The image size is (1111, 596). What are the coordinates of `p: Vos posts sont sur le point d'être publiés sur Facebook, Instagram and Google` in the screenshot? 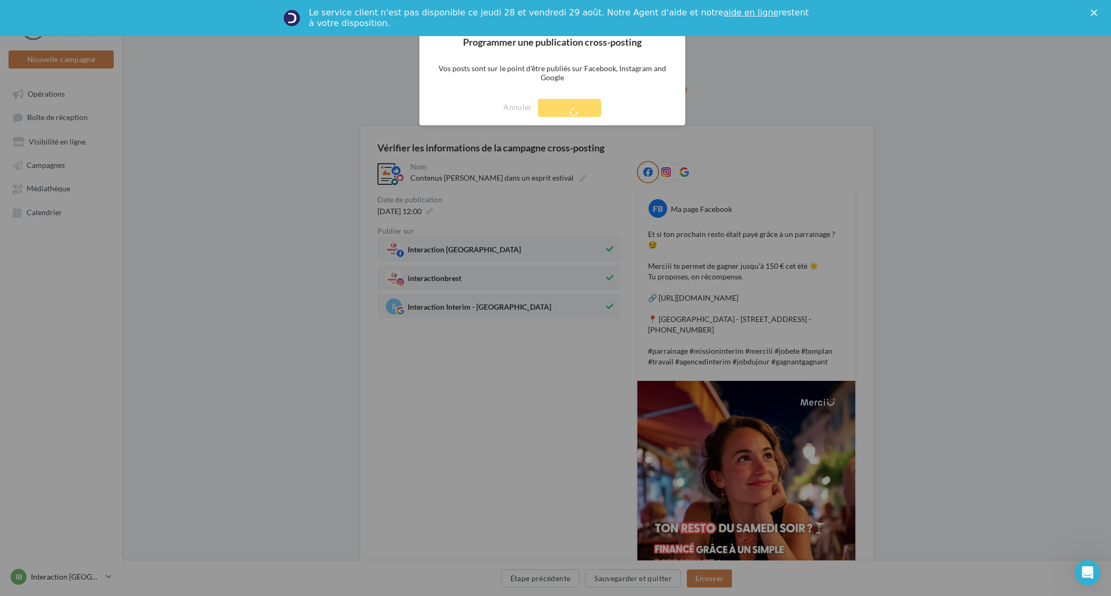 It's located at (552, 73).